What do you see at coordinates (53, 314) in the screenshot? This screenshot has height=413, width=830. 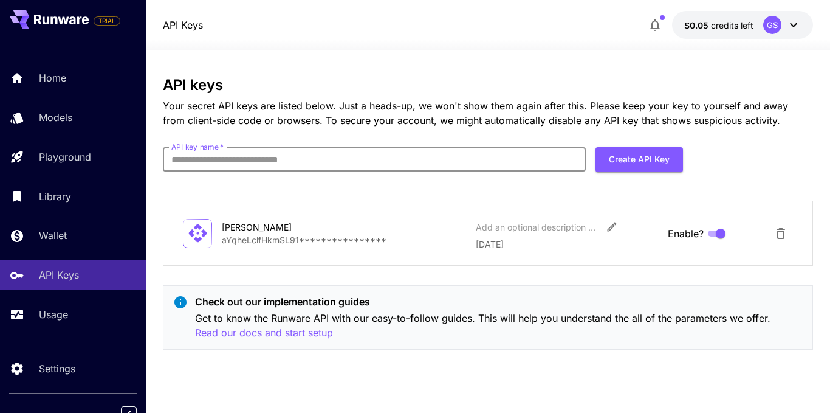 I see `p: Usage` at bounding box center [53, 314].